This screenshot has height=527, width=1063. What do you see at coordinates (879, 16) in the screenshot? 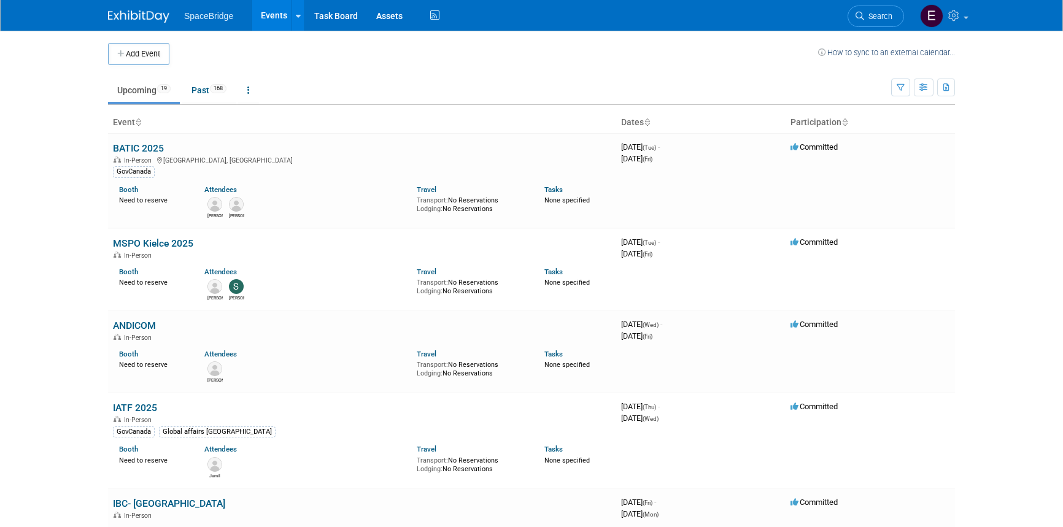
I see `span: Search` at bounding box center [879, 16].